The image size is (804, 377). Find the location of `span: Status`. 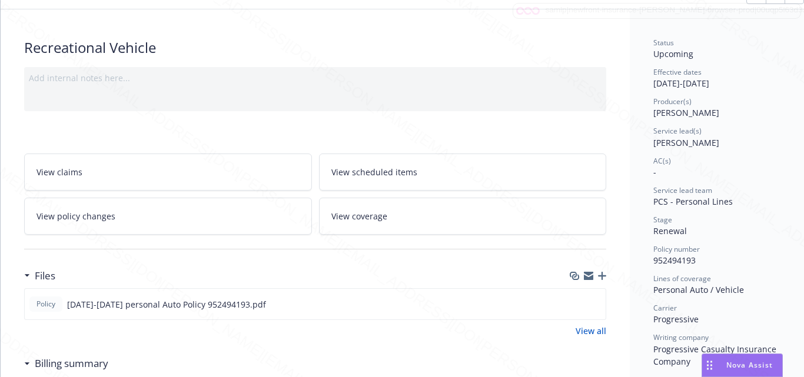

span: Status is located at coordinates (663, 42).